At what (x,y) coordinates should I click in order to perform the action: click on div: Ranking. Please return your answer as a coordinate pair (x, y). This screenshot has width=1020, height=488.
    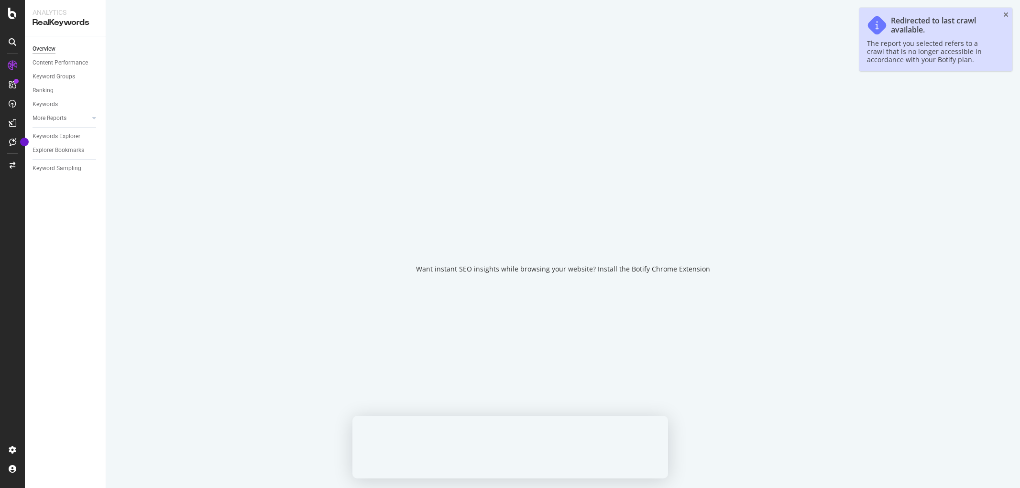
    Looking at the image, I should click on (43, 90).